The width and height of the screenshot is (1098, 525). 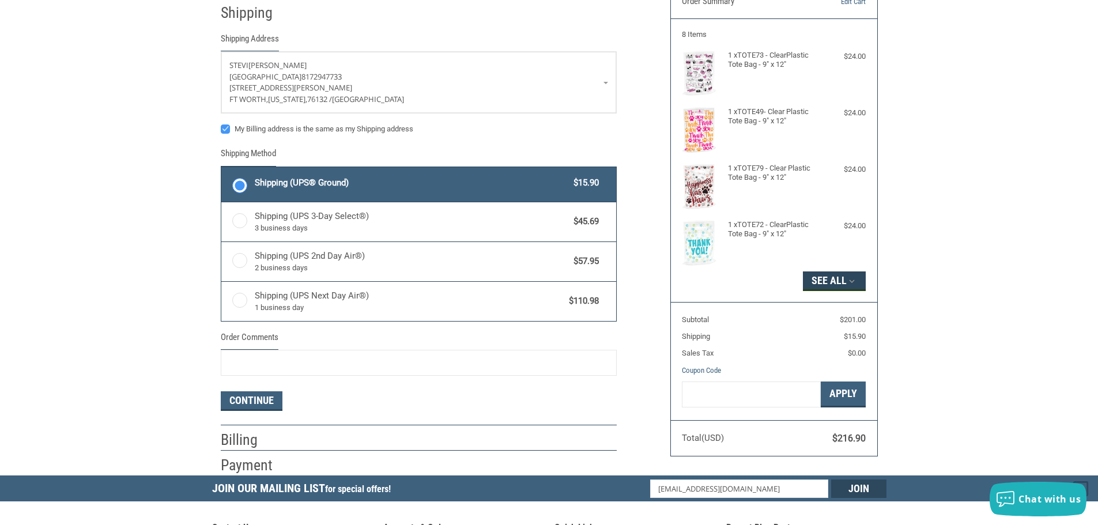 What do you see at coordinates (412, 228) in the screenshot?
I see `span: 3 business days` at bounding box center [412, 228].